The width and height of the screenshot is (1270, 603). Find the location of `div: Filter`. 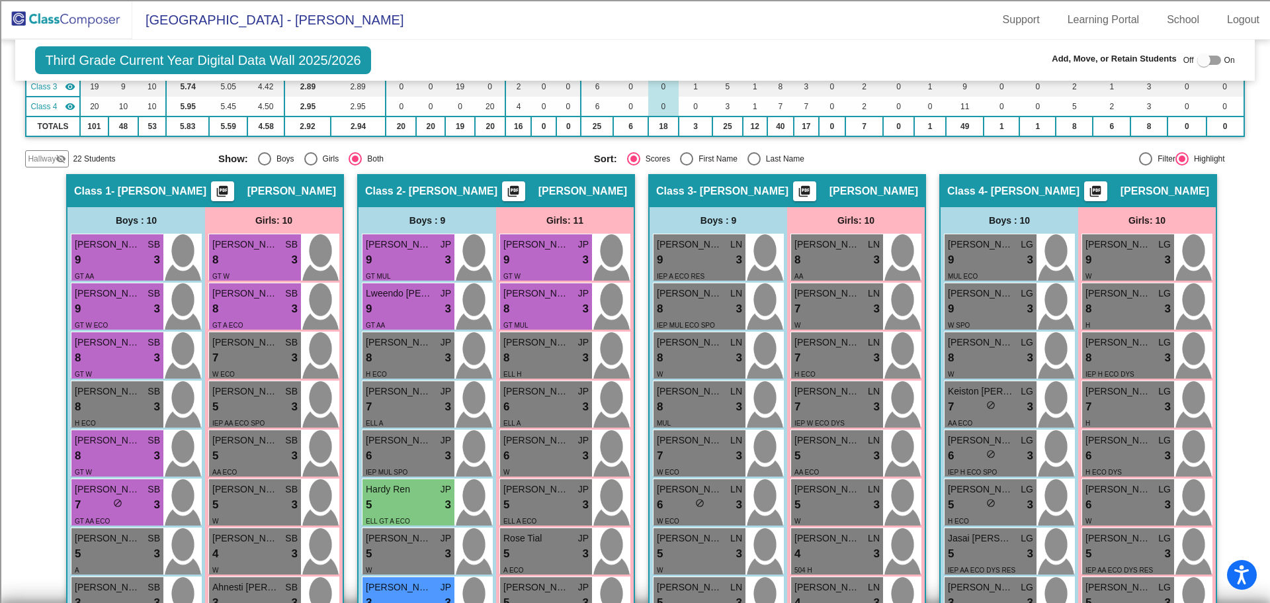

div: Filter is located at coordinates (1163, 159).